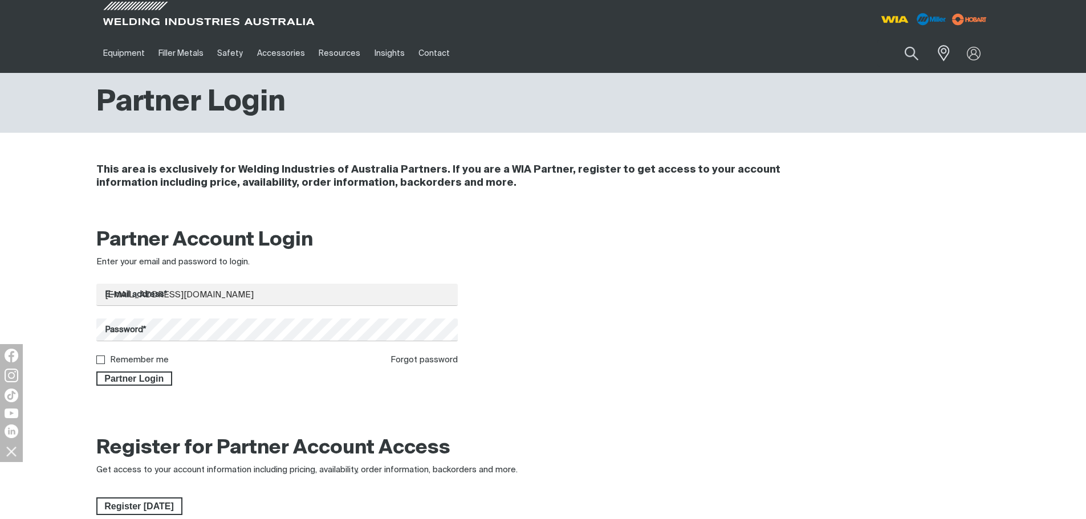  Describe the element at coordinates (181, 53) in the screenshot. I see `a: Filler Metals` at that location.